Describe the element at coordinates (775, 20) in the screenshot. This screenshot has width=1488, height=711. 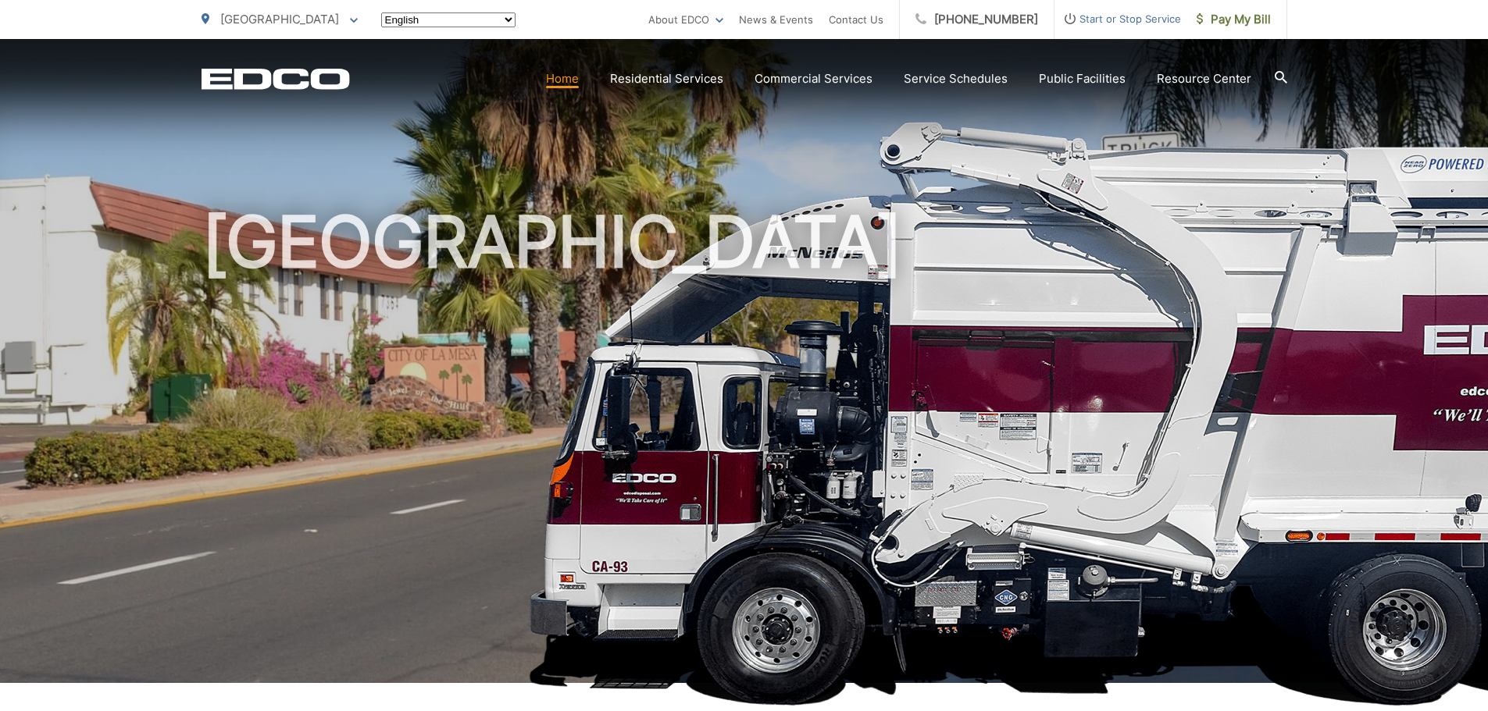
I see `a: News & Events` at that location.